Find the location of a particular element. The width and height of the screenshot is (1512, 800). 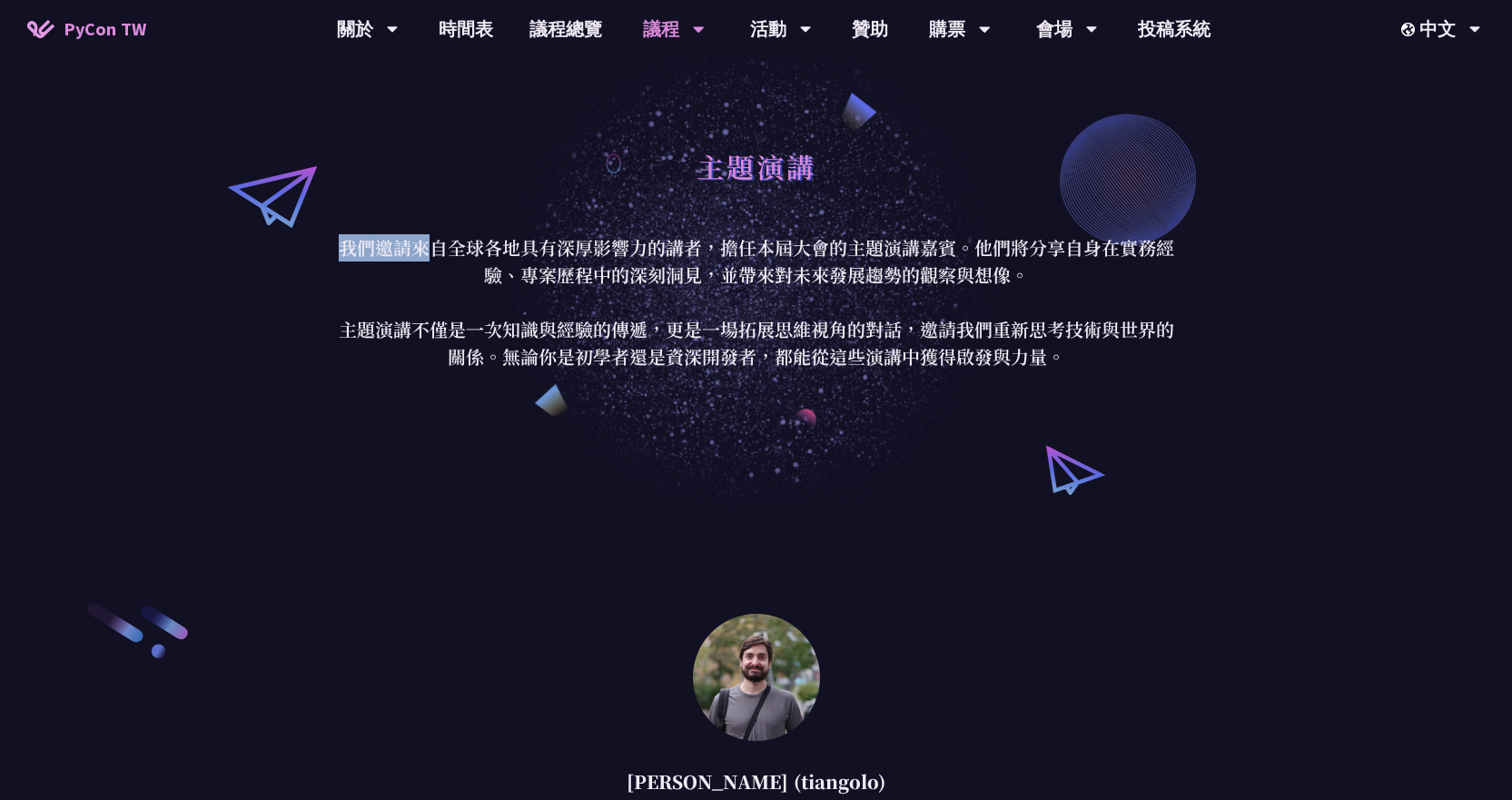

a: PyCon TW is located at coordinates (86, 29).